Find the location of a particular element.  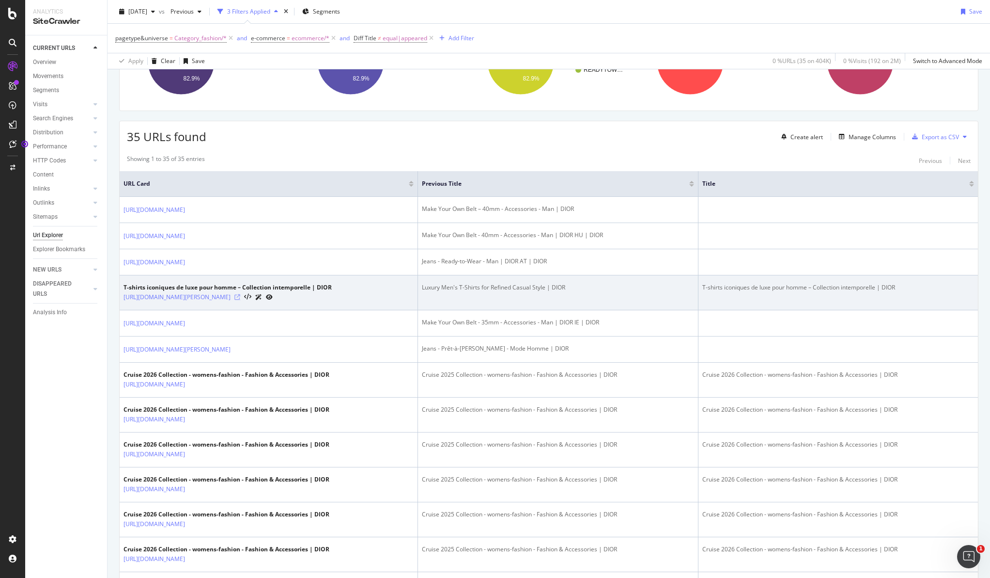

div: Explorer Bookmarks is located at coordinates (59, 249).